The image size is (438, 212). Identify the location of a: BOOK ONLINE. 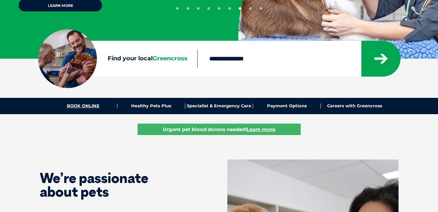
(83, 106).